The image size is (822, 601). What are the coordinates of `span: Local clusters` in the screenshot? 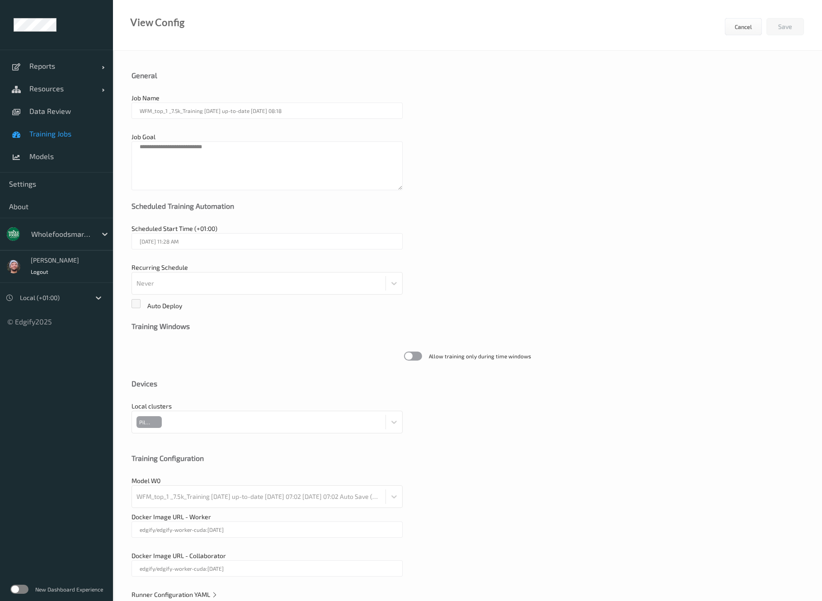 It's located at (151, 406).